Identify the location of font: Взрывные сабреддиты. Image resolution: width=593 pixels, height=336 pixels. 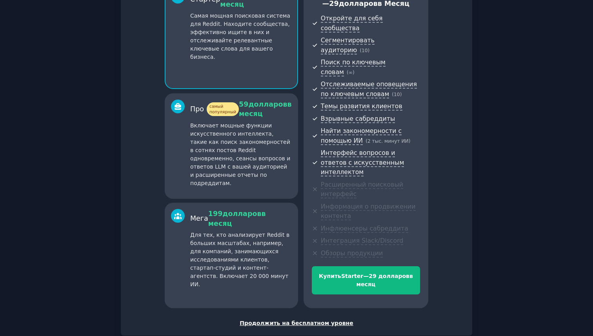
(358, 118).